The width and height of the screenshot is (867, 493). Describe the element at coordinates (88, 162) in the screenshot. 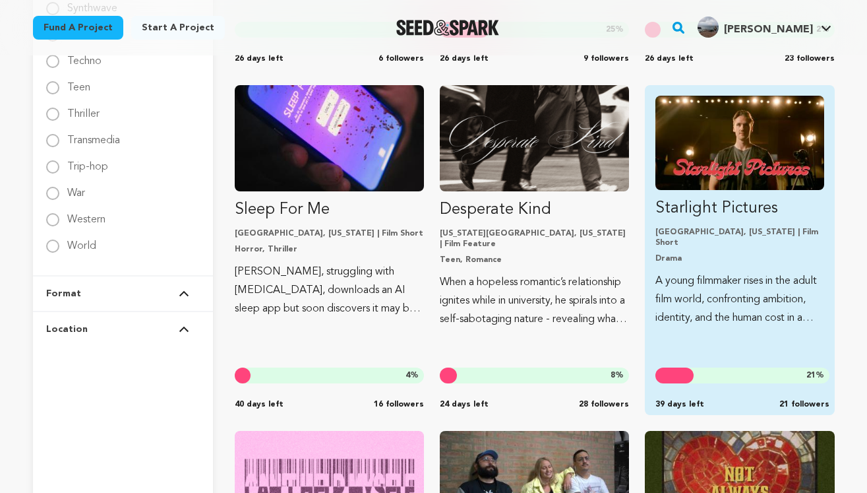

I see `label: Trip-hop` at that location.